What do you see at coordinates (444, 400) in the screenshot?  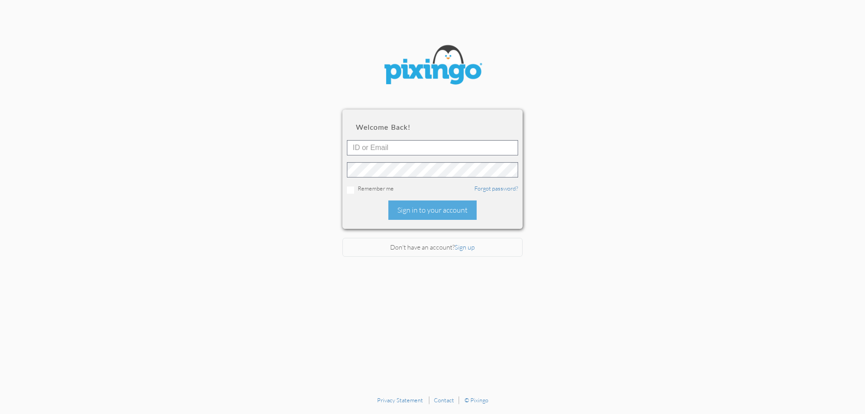 I see `a: Contact` at bounding box center [444, 400].